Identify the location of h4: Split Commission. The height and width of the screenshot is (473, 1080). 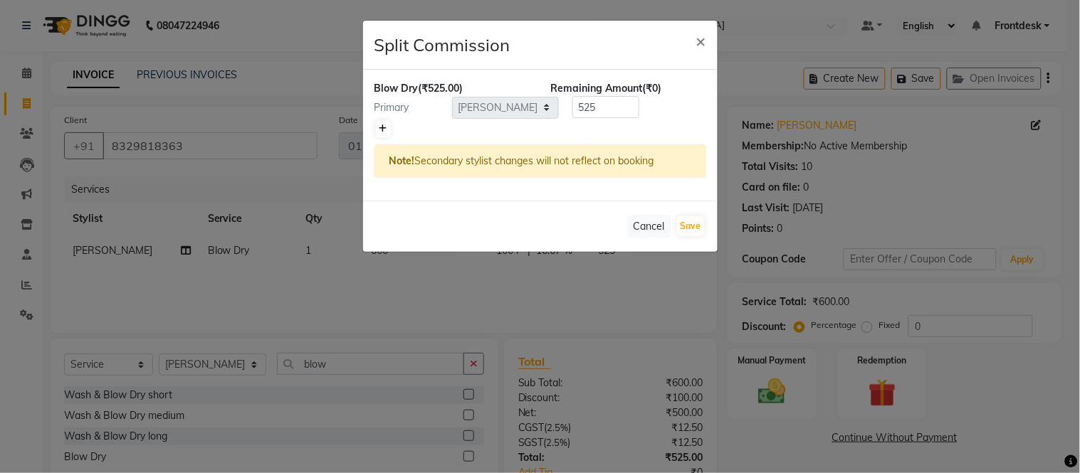
(442, 45).